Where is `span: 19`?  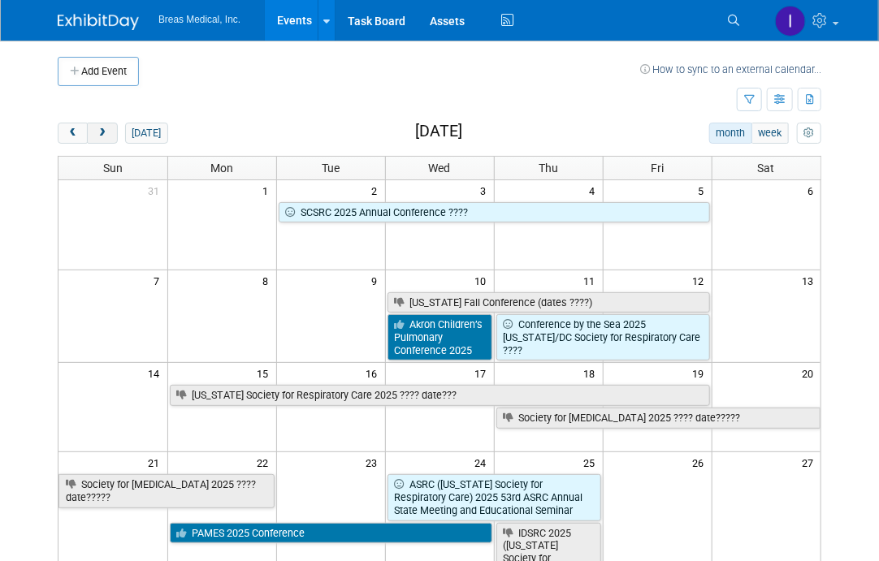 span: 19 is located at coordinates (701, 373).